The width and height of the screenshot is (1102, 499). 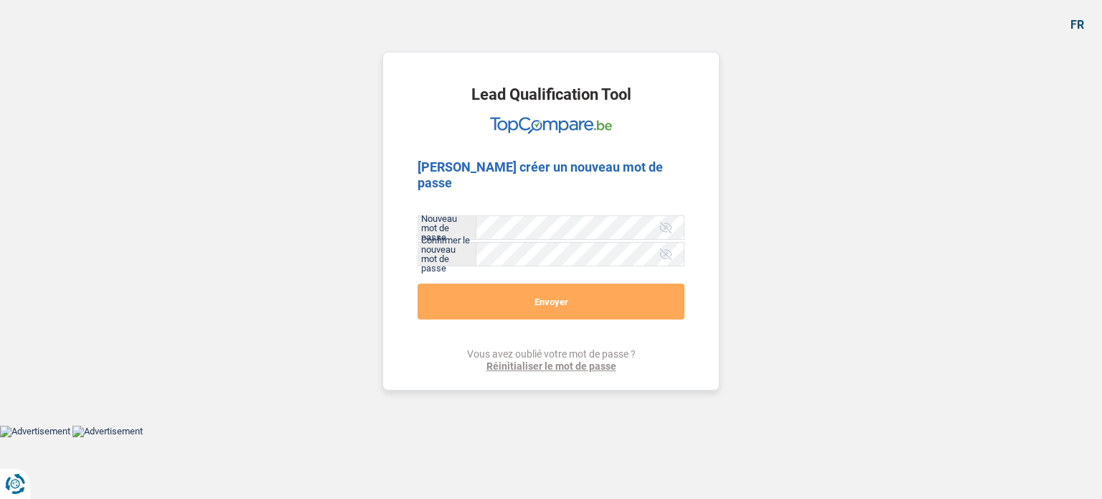 I want to click on div: Vous avez oublié votre mot de passe ?, so click(x=551, y=360).